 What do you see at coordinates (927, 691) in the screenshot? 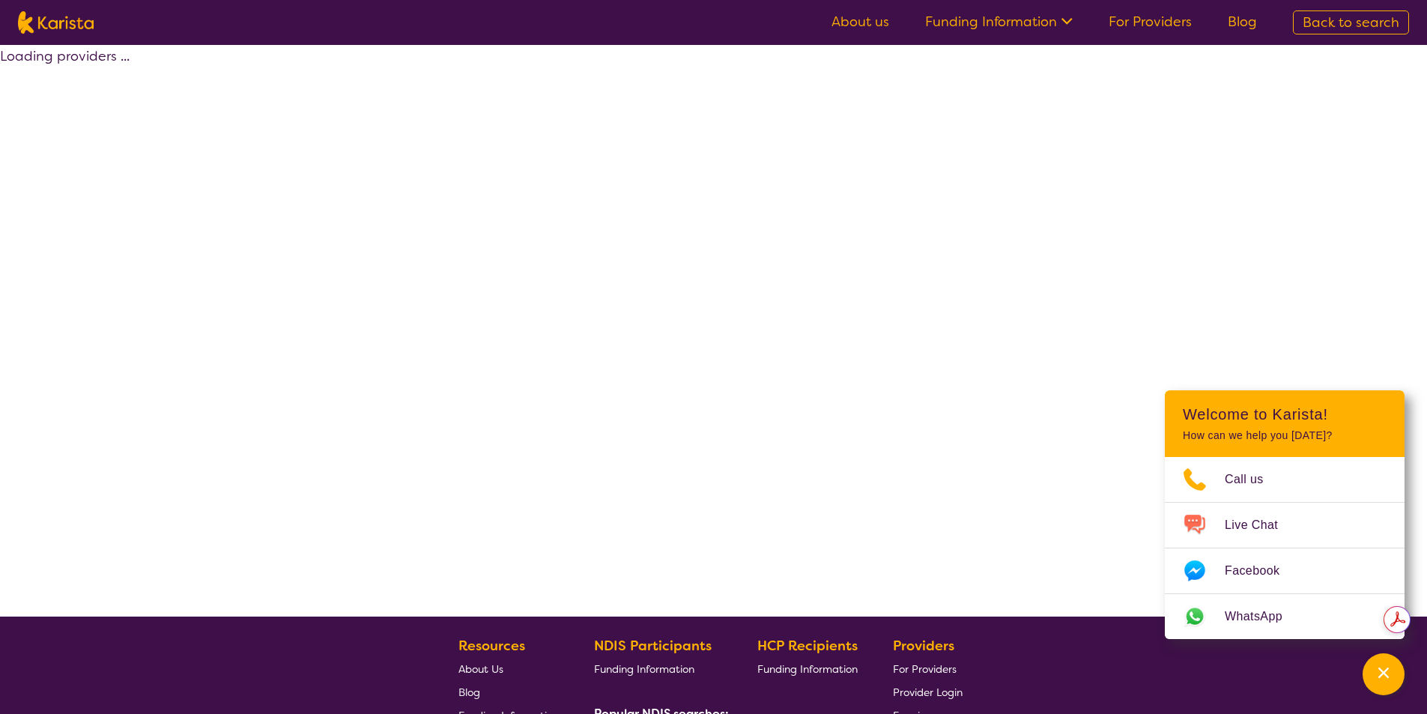
I see `a: Provider Login` at bounding box center [927, 691].